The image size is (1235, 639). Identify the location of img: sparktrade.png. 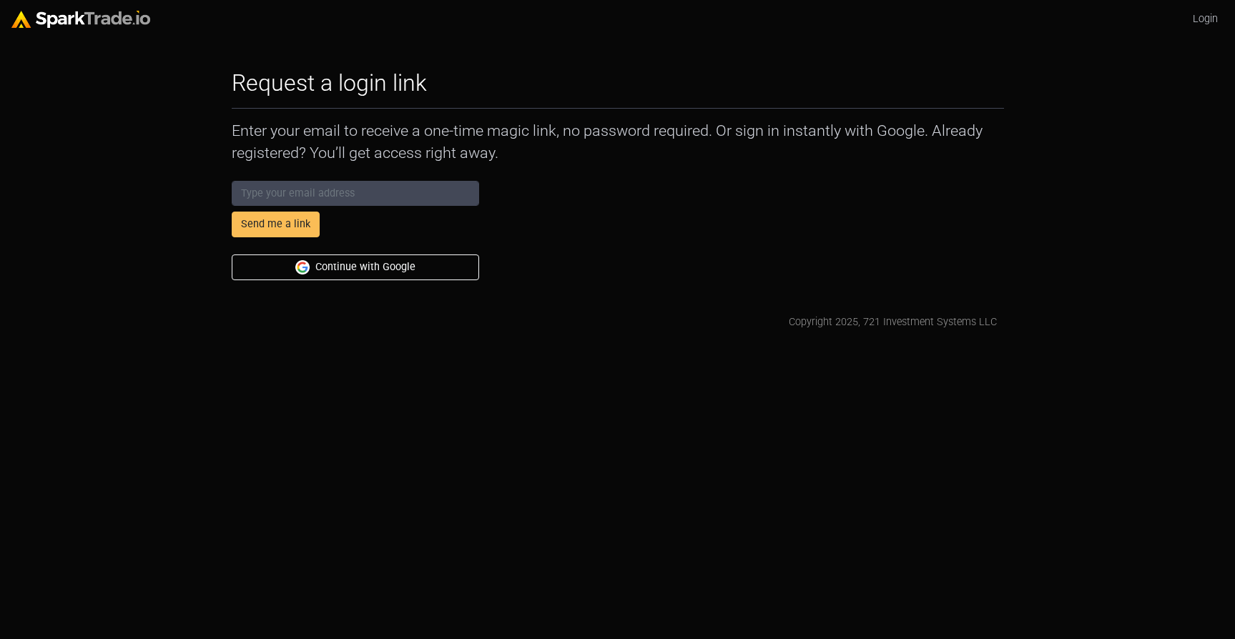
(81, 19).